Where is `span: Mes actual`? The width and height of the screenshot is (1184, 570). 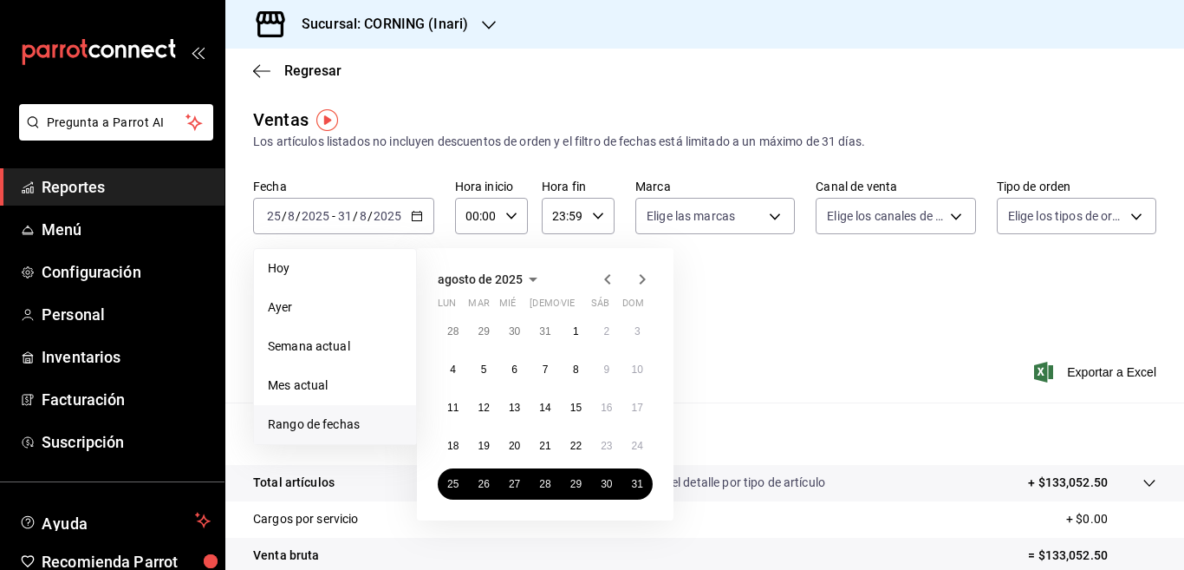 span: Mes actual is located at coordinates (335, 385).